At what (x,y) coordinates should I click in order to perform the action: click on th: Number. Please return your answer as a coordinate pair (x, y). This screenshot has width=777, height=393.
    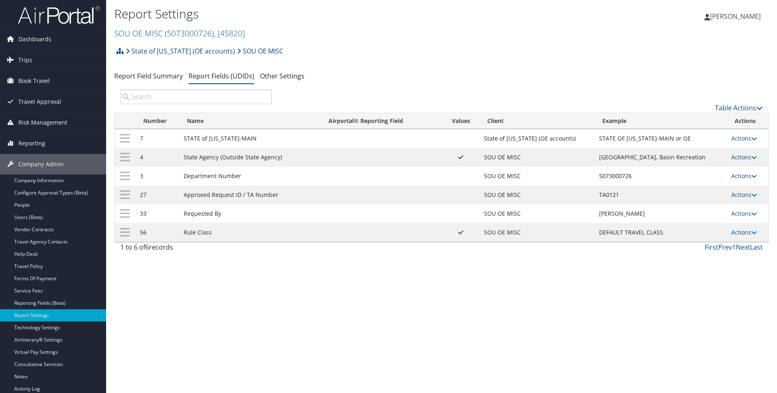
    Looking at the image, I should click on (158, 121).